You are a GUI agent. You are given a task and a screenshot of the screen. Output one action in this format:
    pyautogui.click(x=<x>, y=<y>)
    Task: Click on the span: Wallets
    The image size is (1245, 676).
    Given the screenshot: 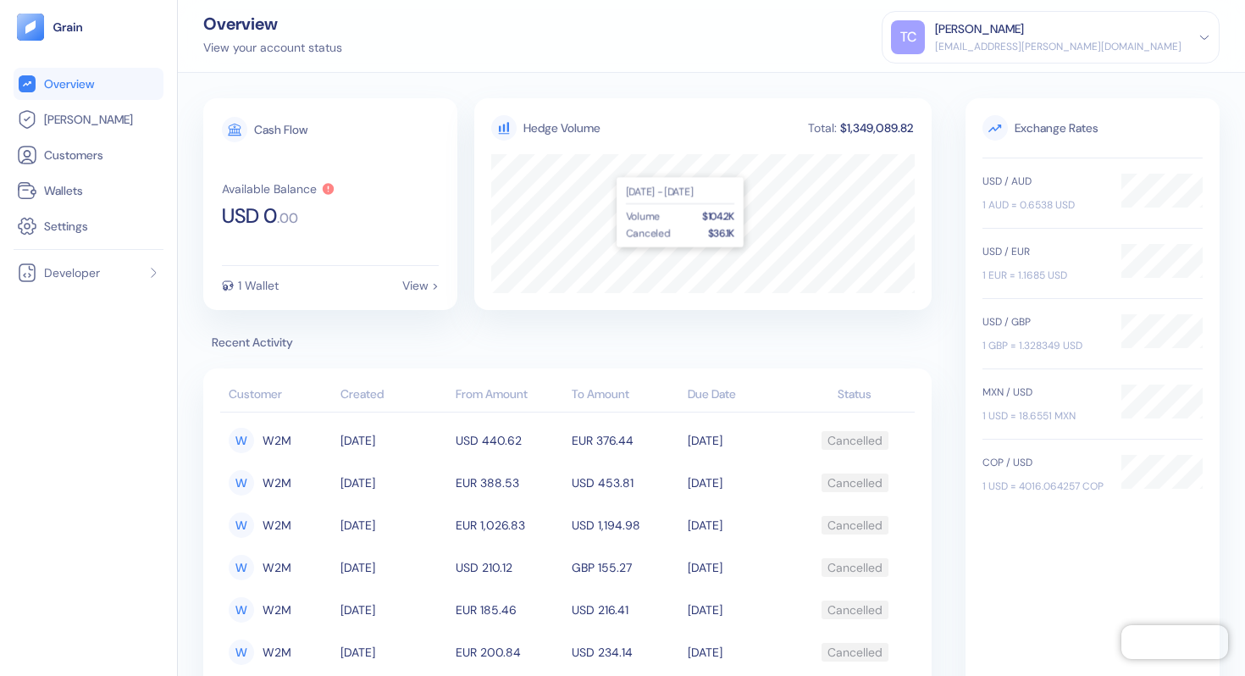 What is the action you would take?
    pyautogui.click(x=64, y=191)
    